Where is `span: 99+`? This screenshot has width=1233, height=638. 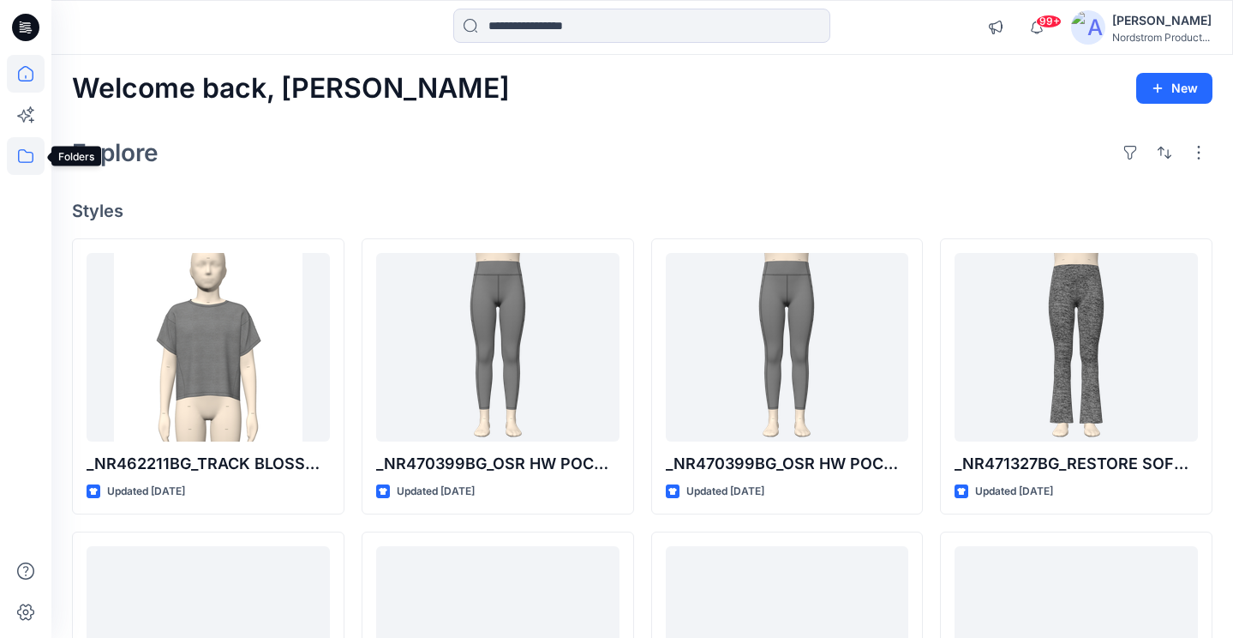
span: 99+ is located at coordinates (1049, 21).